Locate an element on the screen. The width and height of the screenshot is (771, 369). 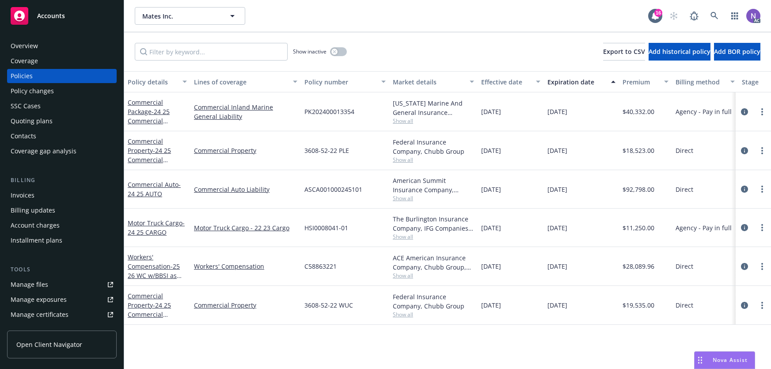
div: Effective date is located at coordinates (506, 82).